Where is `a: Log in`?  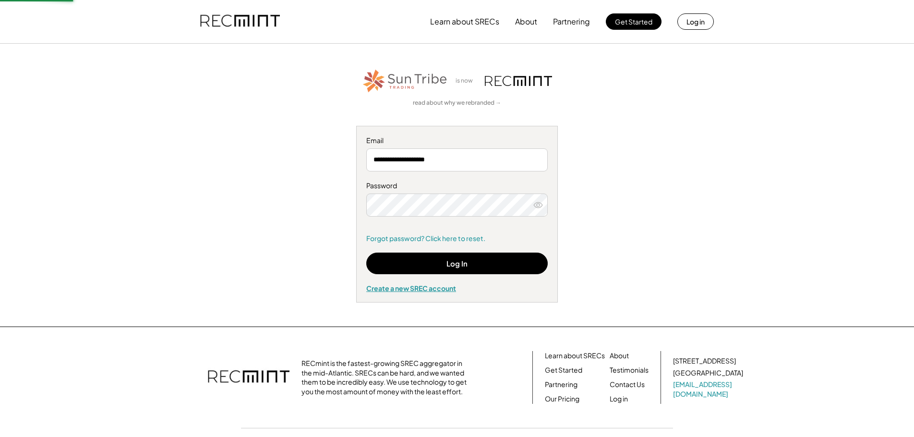
a: Log in is located at coordinates (619, 399).